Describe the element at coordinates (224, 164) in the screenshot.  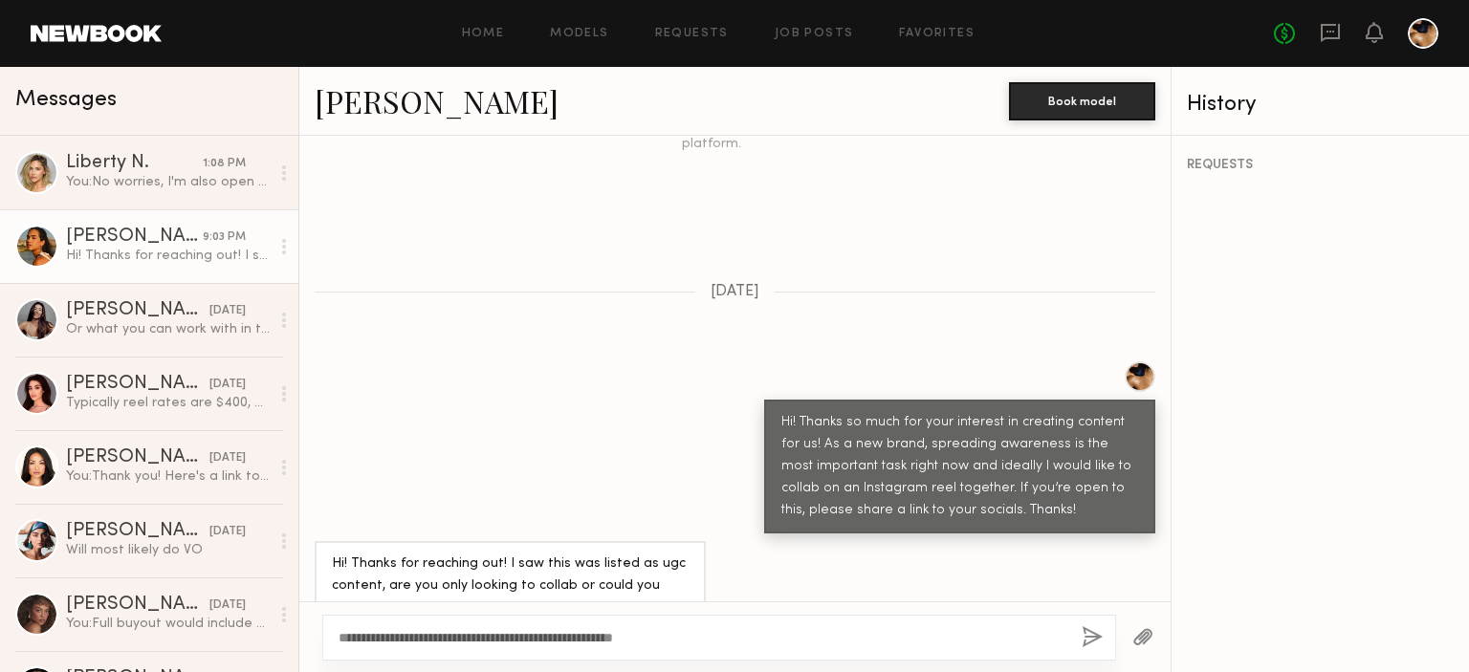
I see `div: 1:08 PM` at that location.